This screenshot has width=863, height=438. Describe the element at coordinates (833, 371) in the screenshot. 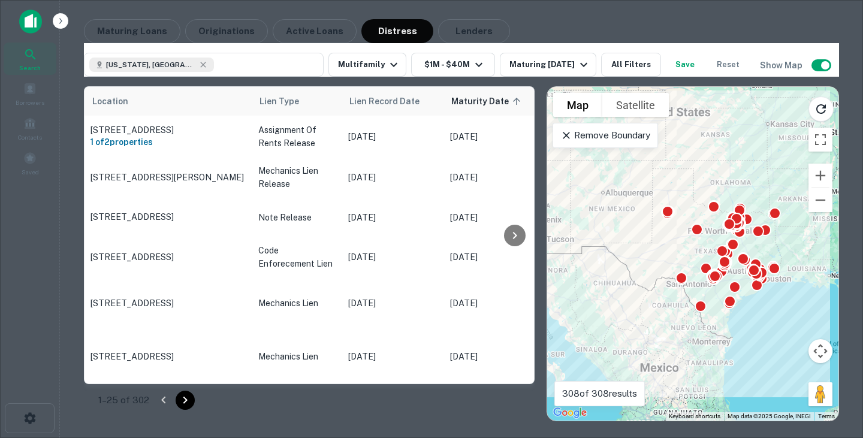

I see `div: Chat Widget` at that location.